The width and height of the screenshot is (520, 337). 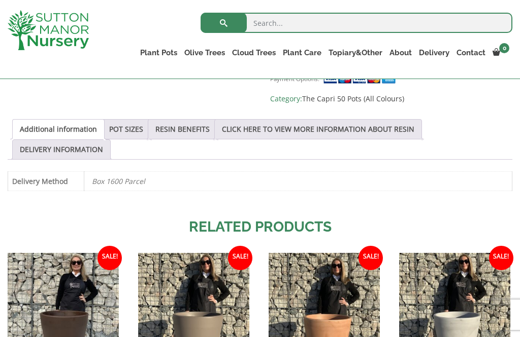 I want to click on h2: Related products, so click(x=260, y=227).